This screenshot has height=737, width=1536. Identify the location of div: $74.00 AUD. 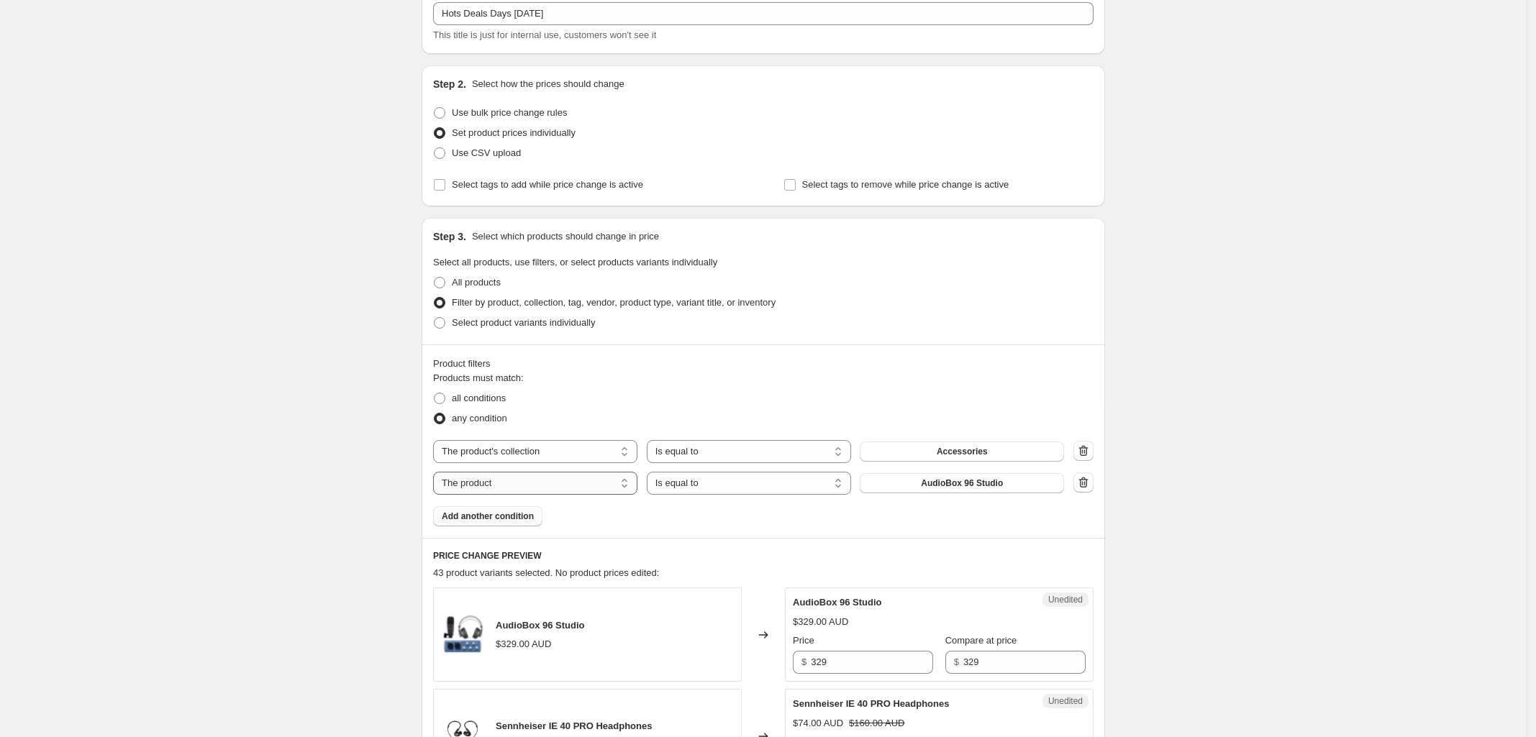
(818, 724).